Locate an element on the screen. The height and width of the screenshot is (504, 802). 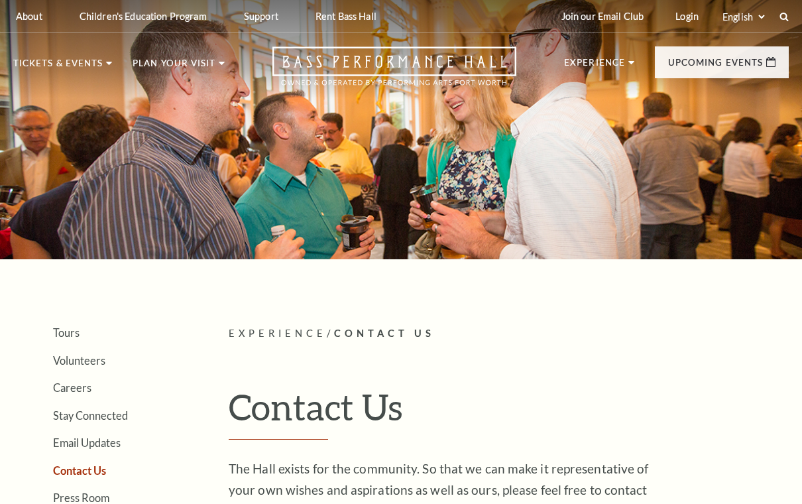
p: Upcoming Events is located at coordinates (715, 66).